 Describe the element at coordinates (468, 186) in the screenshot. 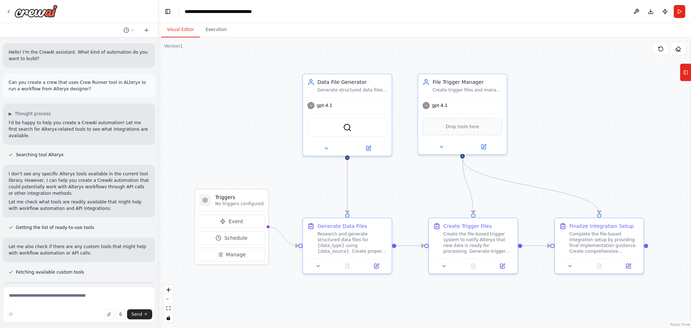

I see `g: Edge from d637851d-6be7-49e9-903d-61e96a9a6e3a to 74e3fce6-f07a-4c50-99c5-ac538f510b43` at that location.